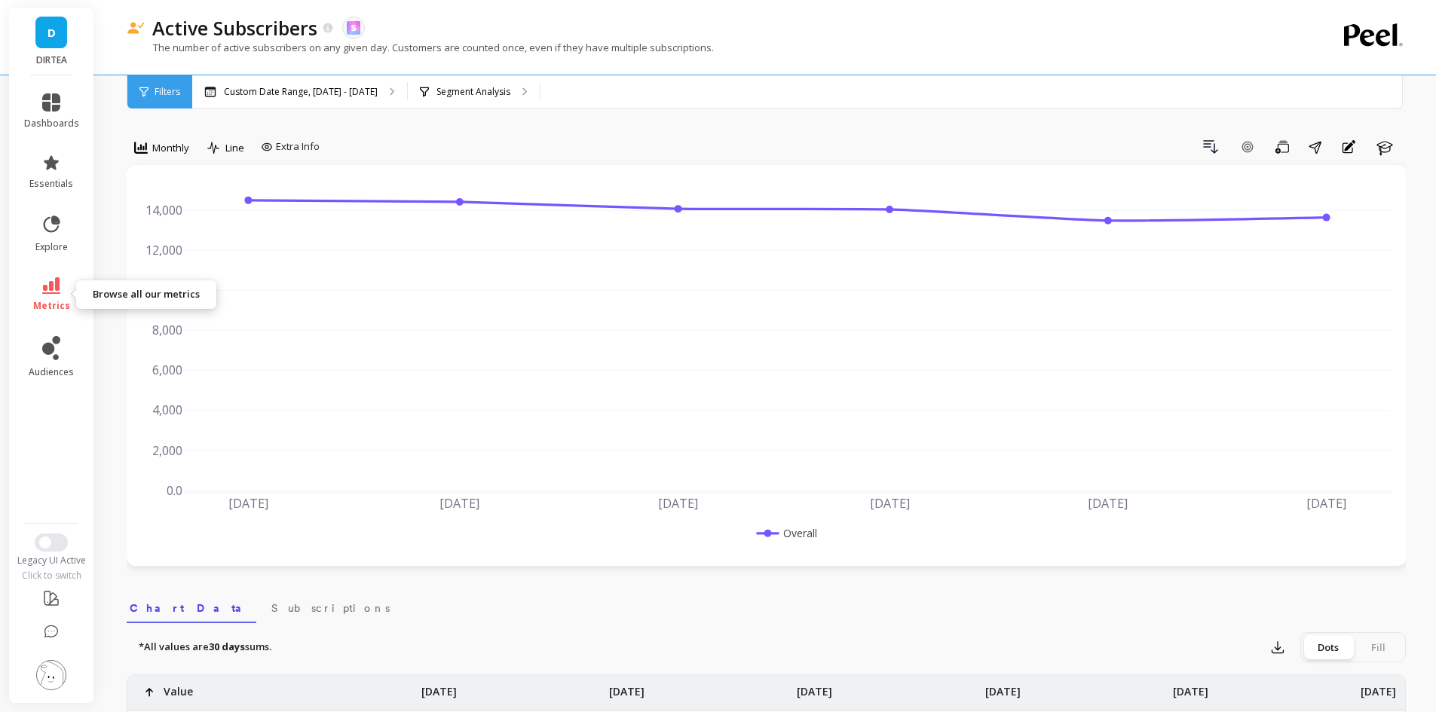 This screenshot has height=712, width=1436. I want to click on p: Segment Analysis, so click(473, 92).